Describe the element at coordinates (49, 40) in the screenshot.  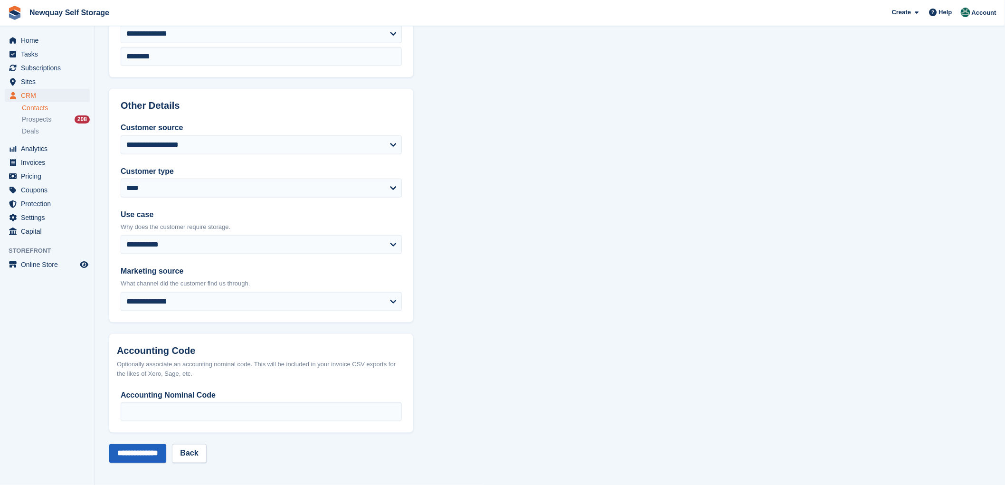
I see `span: Home` at that location.